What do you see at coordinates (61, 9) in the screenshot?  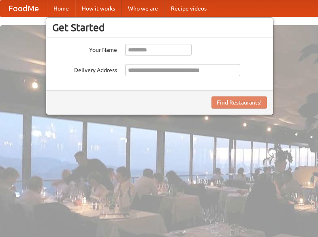 I see `a: Home` at bounding box center [61, 9].